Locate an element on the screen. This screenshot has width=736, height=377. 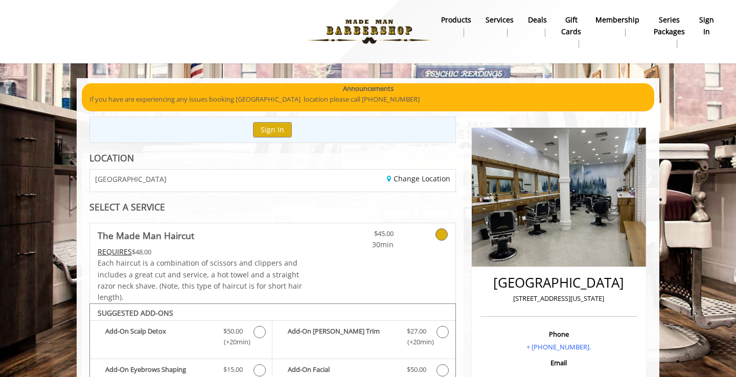
b: SUGGESTED ADD-ONS is located at coordinates (135, 313).